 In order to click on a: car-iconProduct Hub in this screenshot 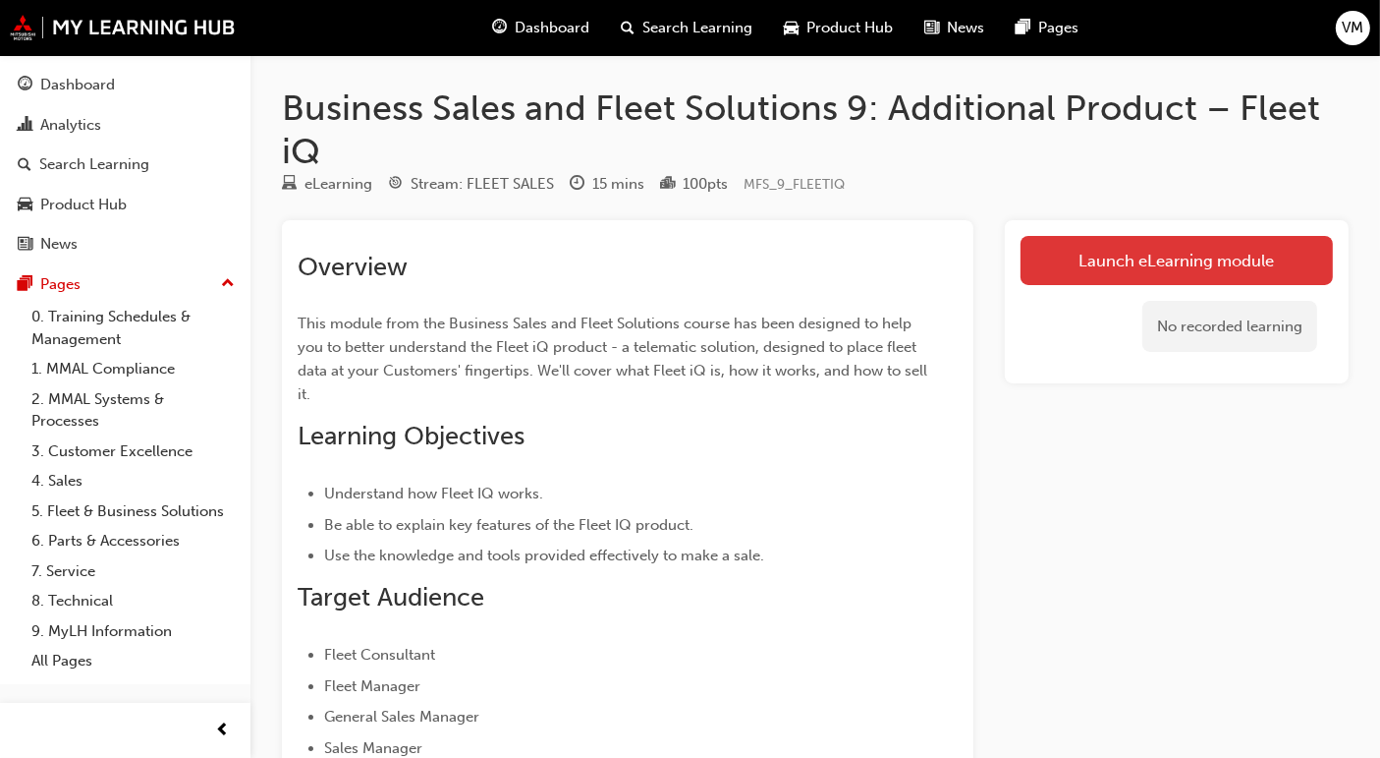, I will do `click(839, 28)`.